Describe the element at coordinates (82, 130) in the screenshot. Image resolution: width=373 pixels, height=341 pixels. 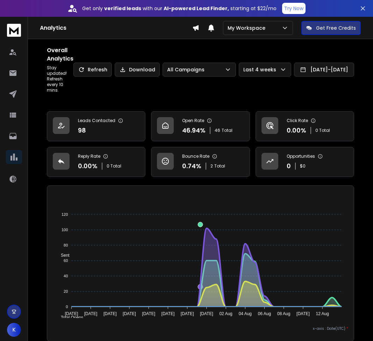
I see `p: 98` at that location.